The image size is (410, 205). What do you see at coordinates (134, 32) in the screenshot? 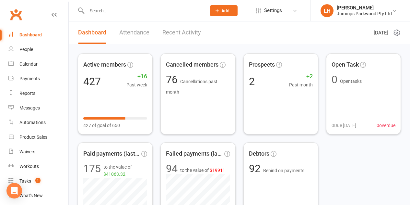
I see `a: Attendance` at bounding box center [134, 32].